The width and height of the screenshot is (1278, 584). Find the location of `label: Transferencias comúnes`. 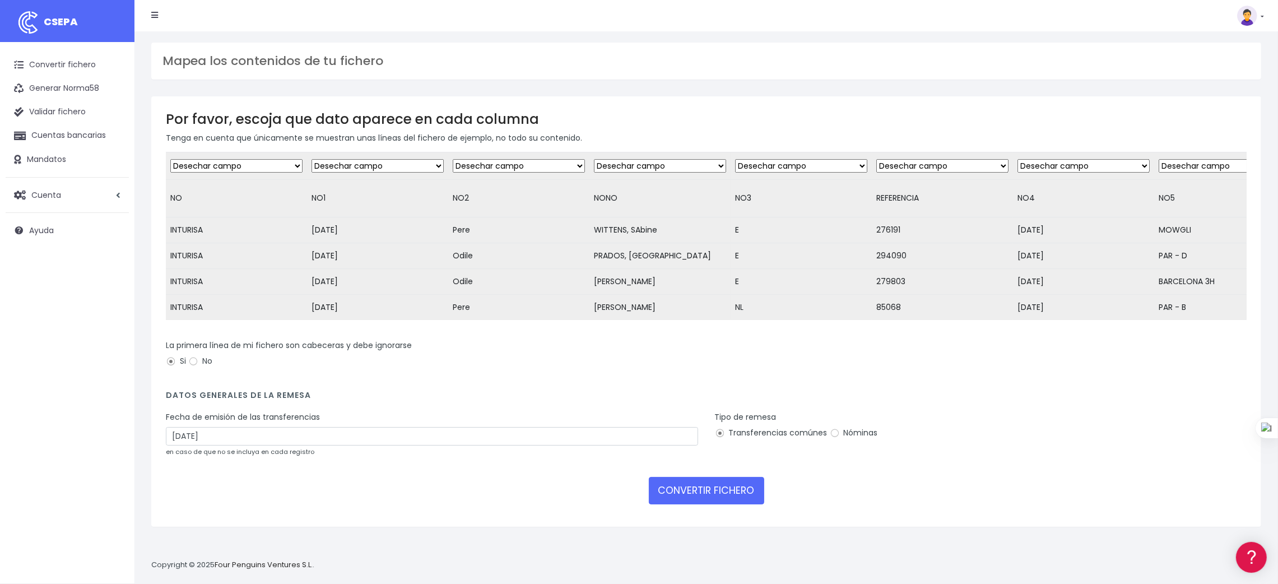

label: Transferencias comúnes is located at coordinates (771, 433).